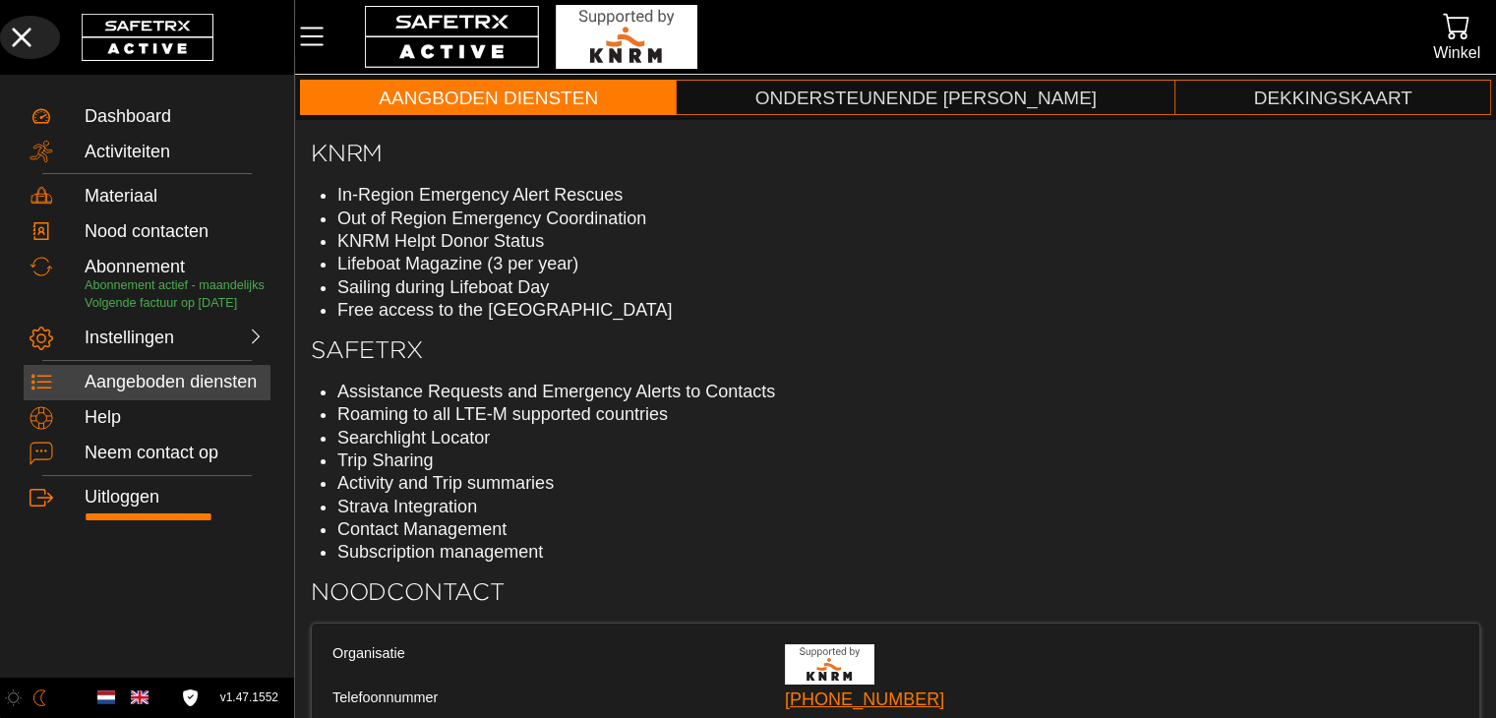 The width and height of the screenshot is (1496, 718). I want to click on img: Subscription.svg, so click(41, 267).